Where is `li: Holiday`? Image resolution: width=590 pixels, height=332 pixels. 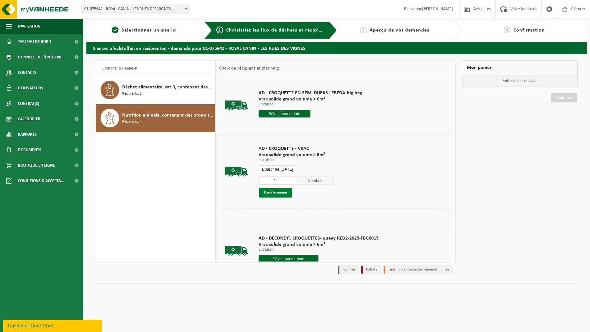
li: Holiday is located at coordinates (371, 269).